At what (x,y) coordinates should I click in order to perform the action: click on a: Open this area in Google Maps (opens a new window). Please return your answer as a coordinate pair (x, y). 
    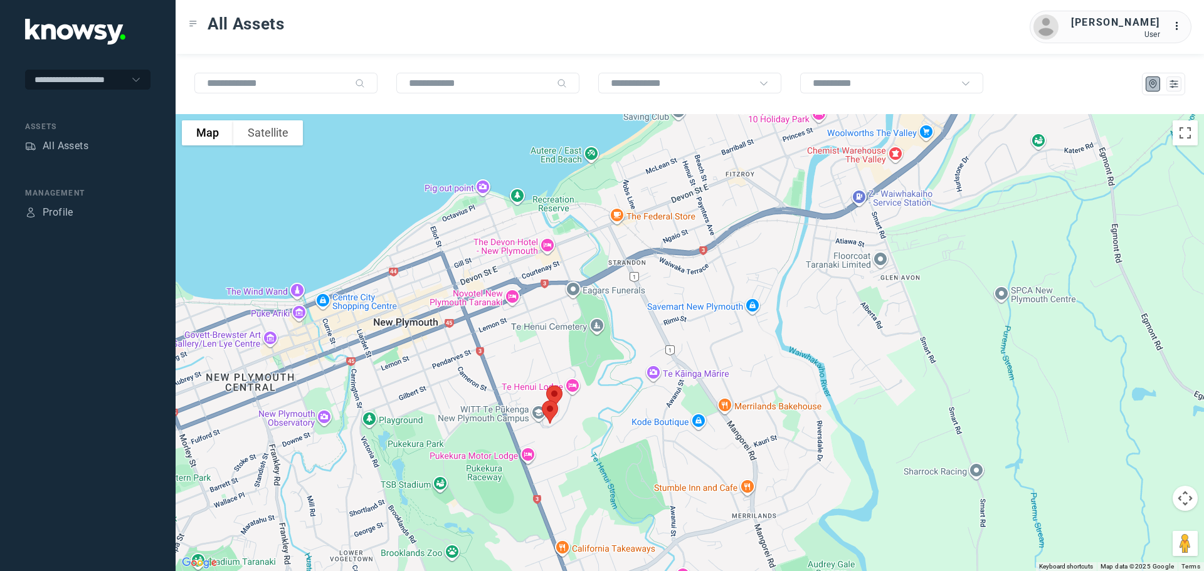
    Looking at the image, I should click on (199, 563).